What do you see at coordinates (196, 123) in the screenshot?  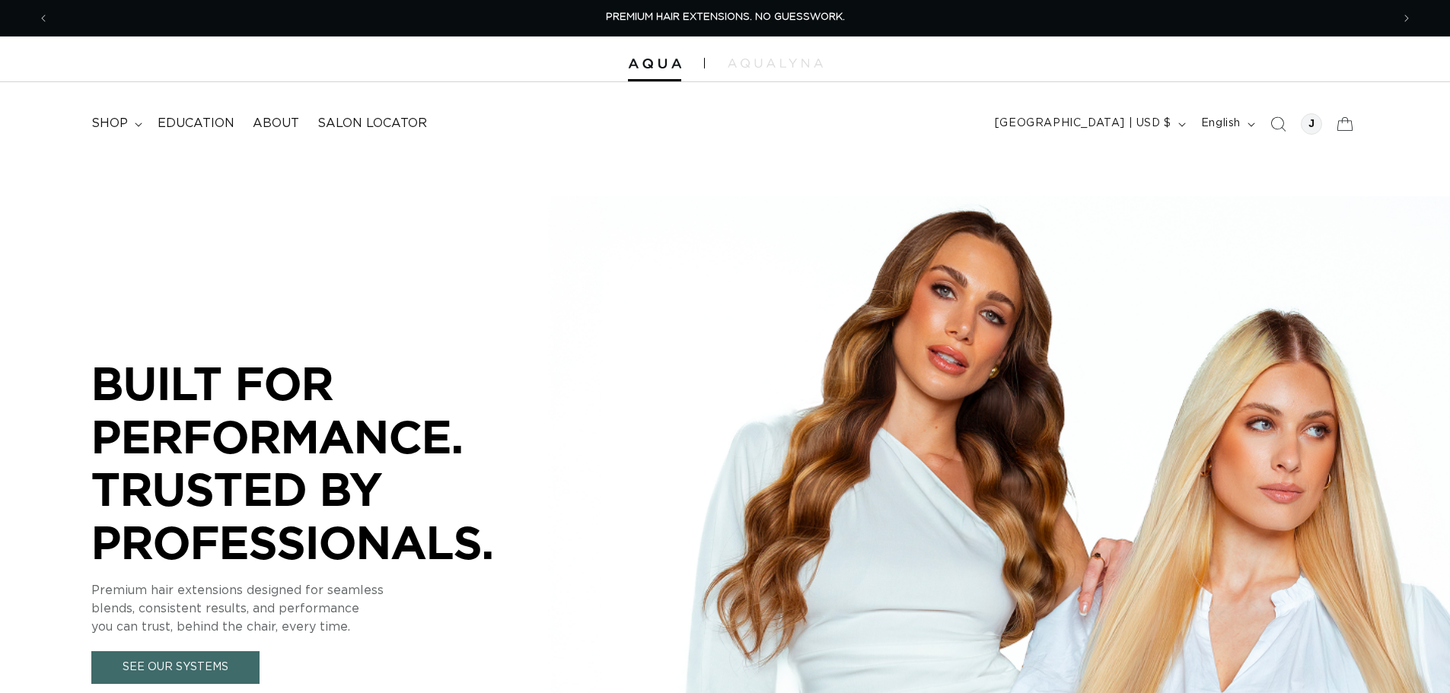 I see `span: Education` at bounding box center [196, 123].